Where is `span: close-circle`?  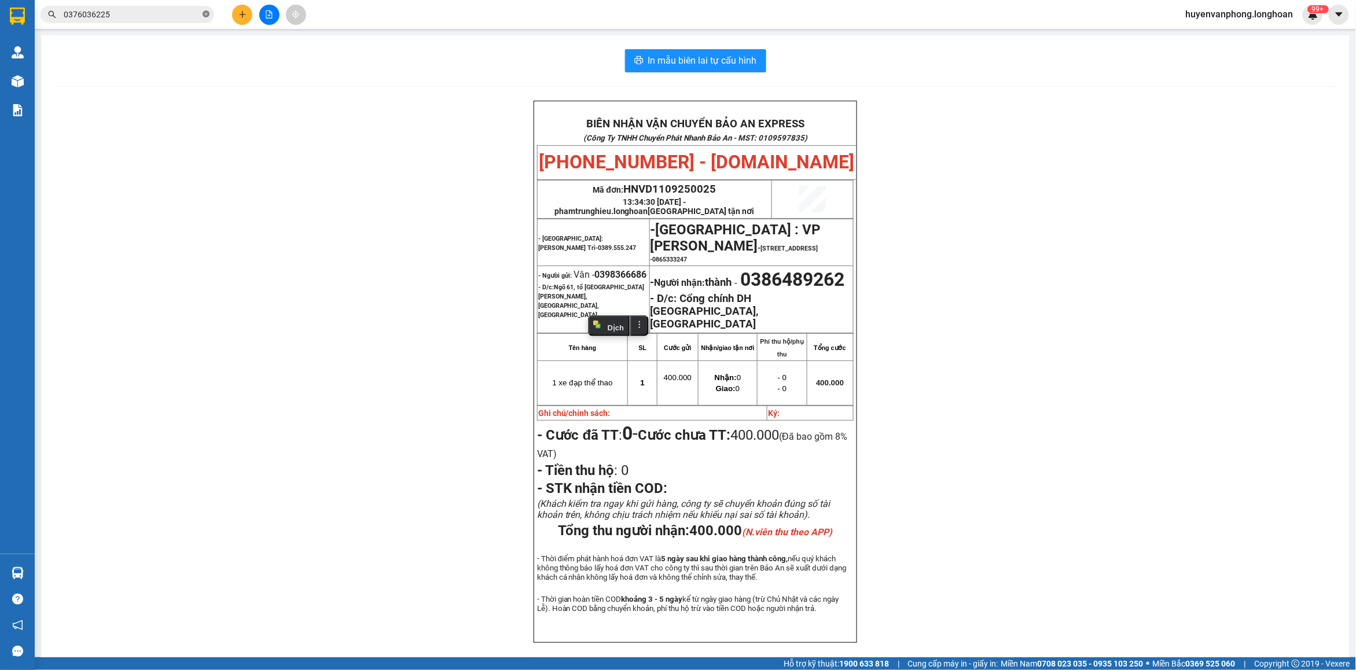
span: close-circle is located at coordinates (206, 14).